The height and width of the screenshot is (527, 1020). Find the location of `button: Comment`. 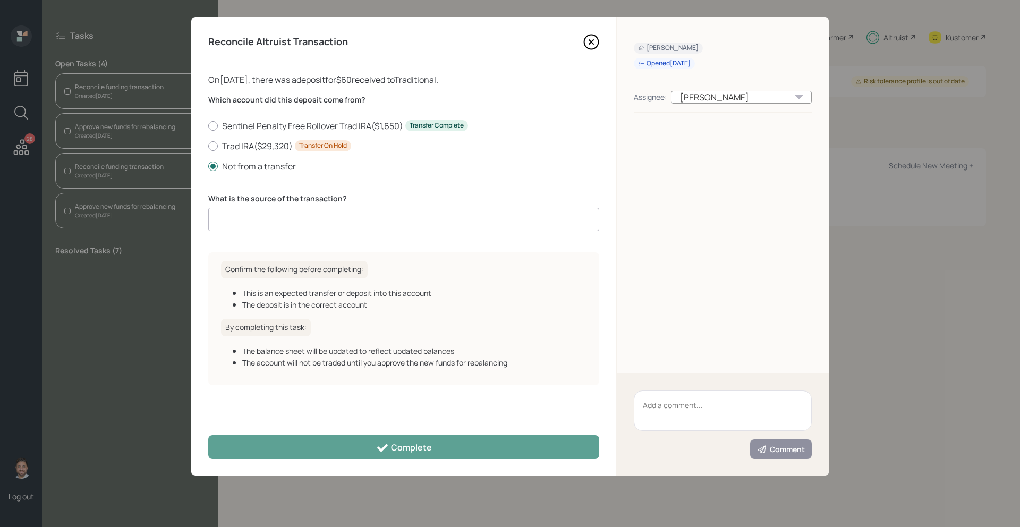

button: Comment is located at coordinates (781, 449).